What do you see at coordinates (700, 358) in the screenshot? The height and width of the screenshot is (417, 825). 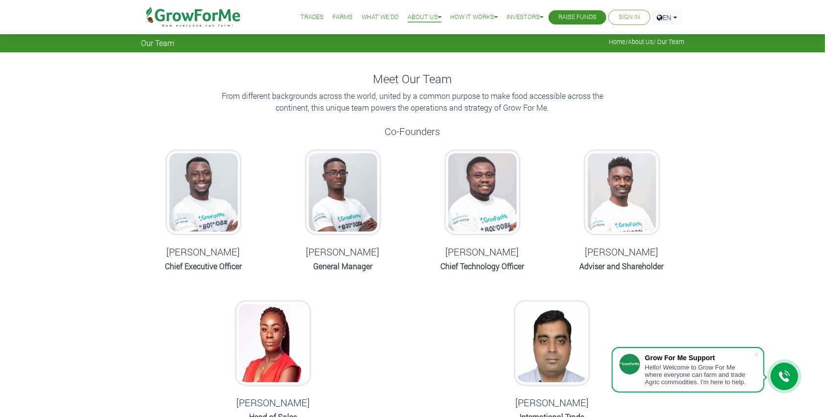 I see `div: Grow For Me Support` at bounding box center [700, 358].